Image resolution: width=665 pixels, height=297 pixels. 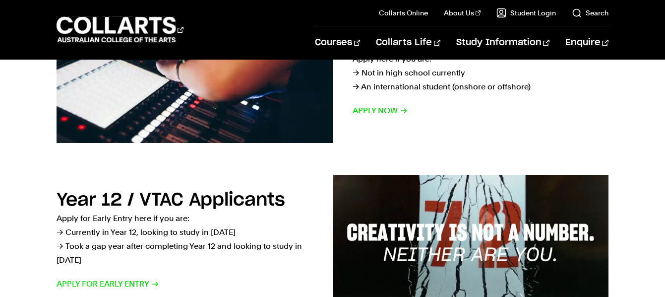 What do you see at coordinates (590, 13) in the screenshot?
I see `a: Search` at bounding box center [590, 13].